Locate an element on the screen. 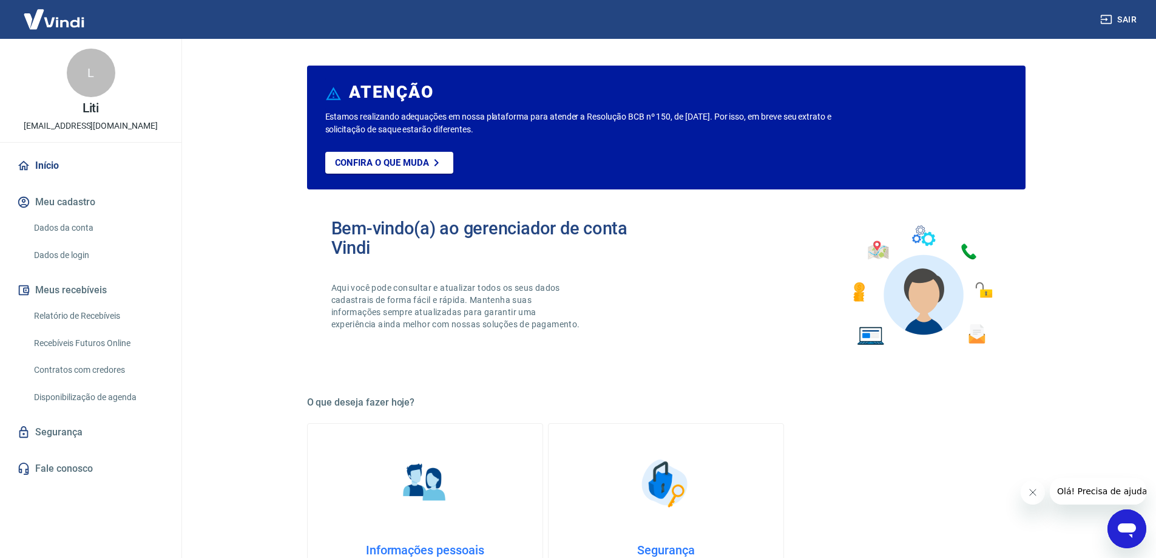  div: L is located at coordinates (91, 73).